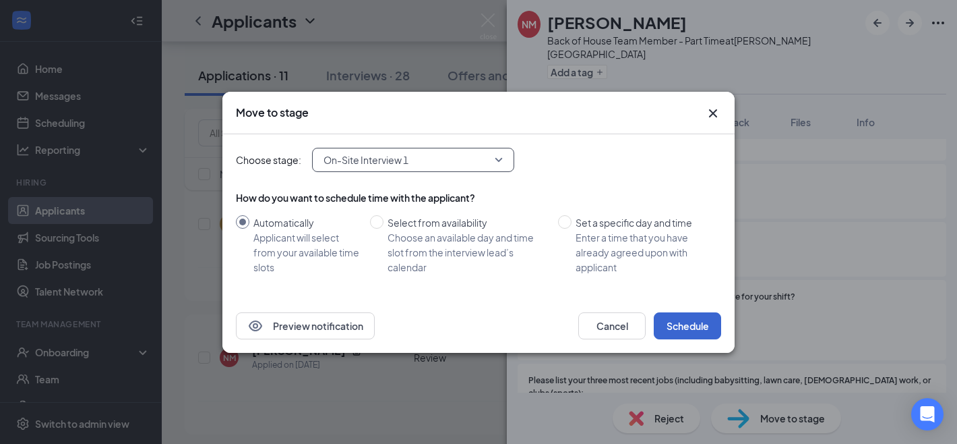  I want to click on svg: Cross, so click(713, 113).